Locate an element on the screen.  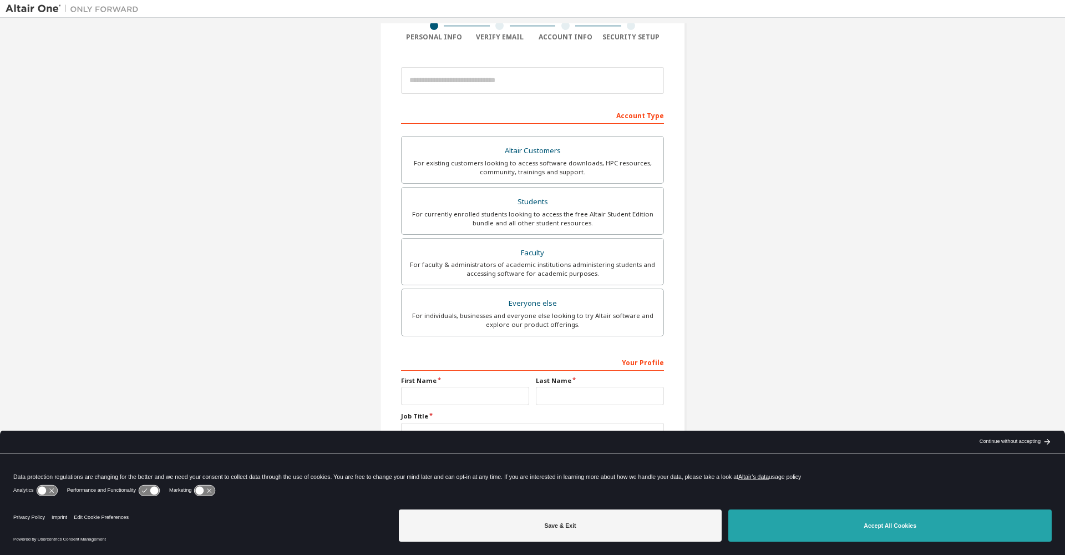
div: Account Type is located at coordinates (533, 115).